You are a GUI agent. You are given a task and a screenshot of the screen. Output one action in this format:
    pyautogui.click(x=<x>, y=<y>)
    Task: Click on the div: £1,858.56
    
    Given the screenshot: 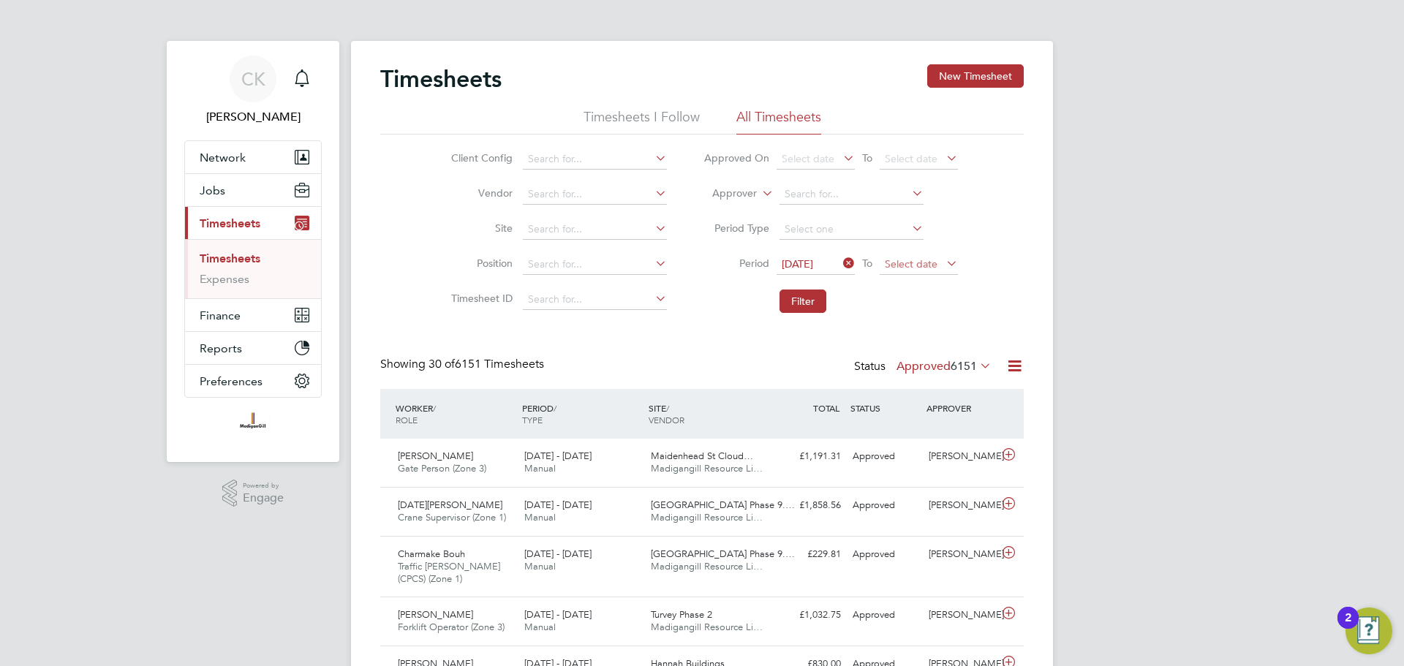 What is the action you would take?
    pyautogui.click(x=809, y=505)
    